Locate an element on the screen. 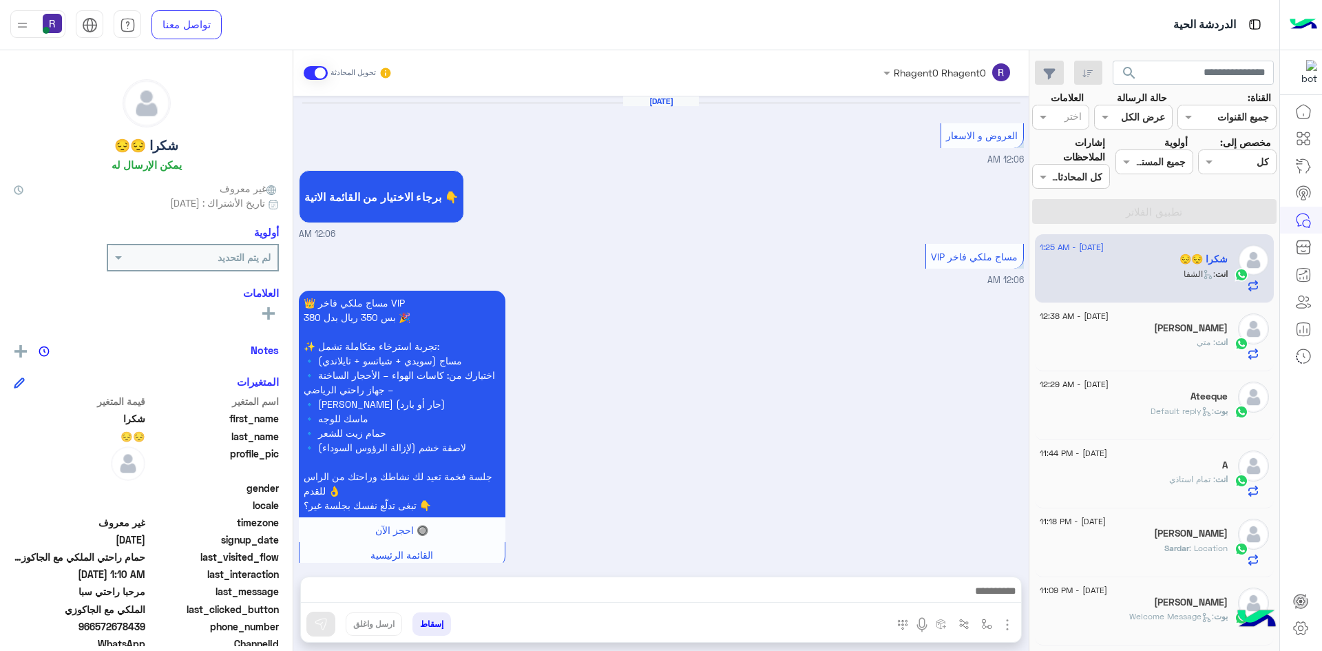  small: تحويل المحادثة is located at coordinates (353, 73).